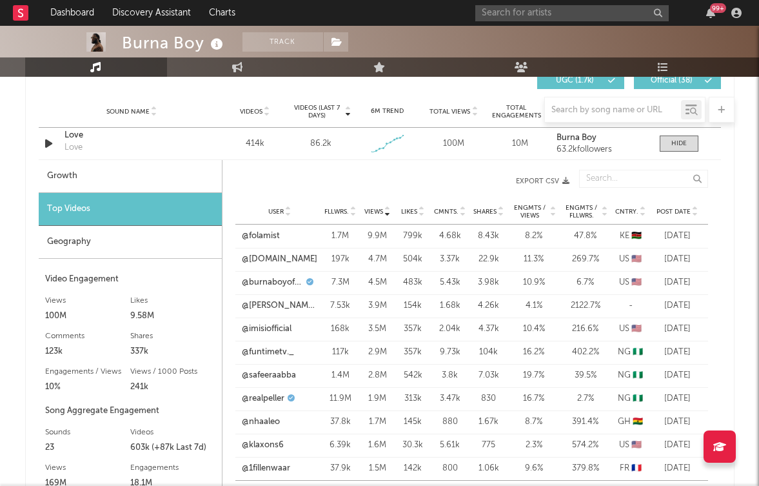  What do you see at coordinates (585, 445) in the screenshot?
I see `div: 574.2 %` at bounding box center [585, 445].